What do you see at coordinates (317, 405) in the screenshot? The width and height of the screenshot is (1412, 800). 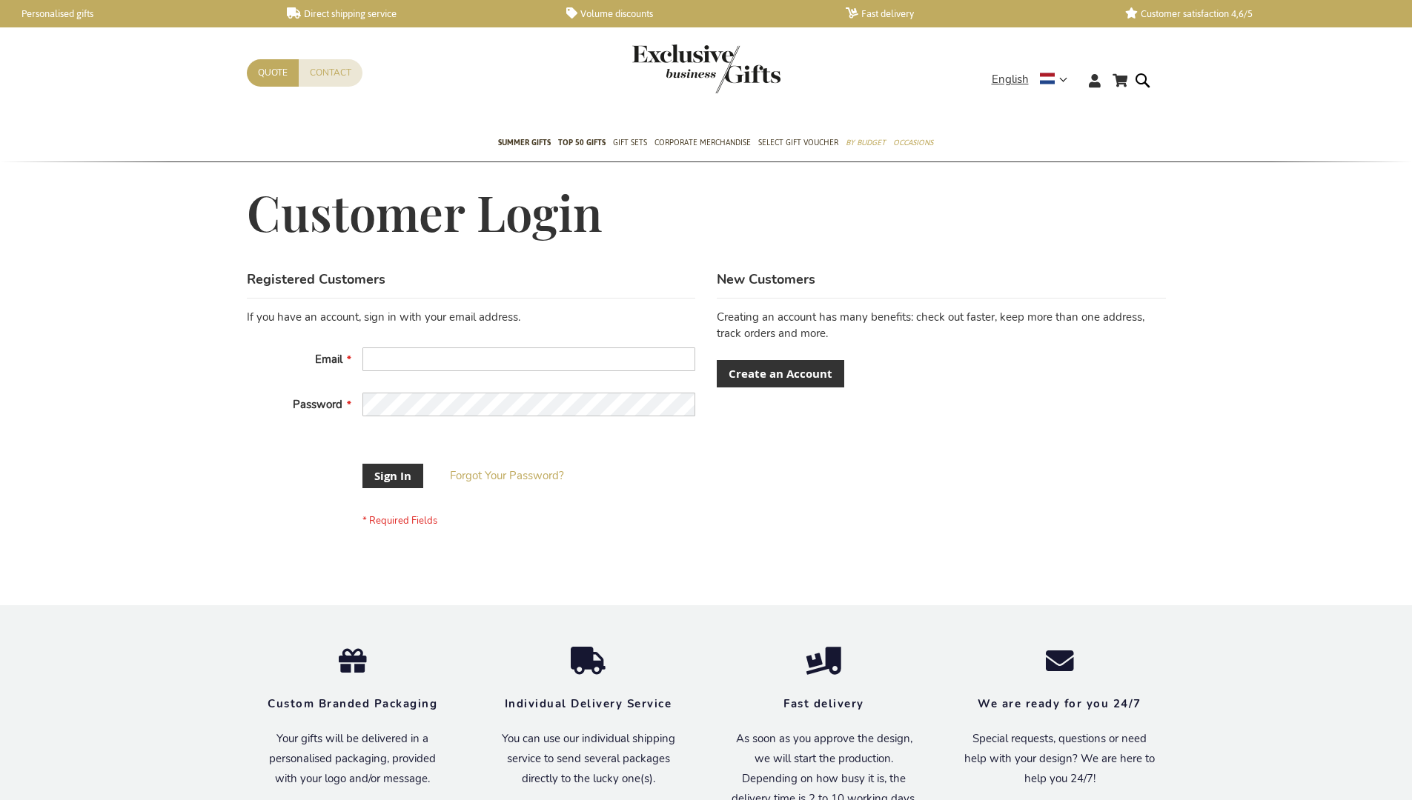 I see `span: Password` at bounding box center [317, 405].